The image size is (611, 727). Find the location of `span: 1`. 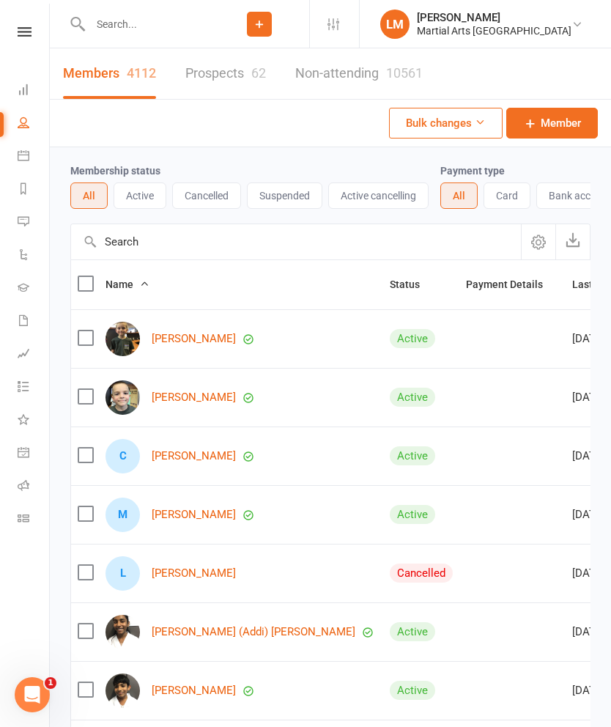

span: 1 is located at coordinates (51, 683).